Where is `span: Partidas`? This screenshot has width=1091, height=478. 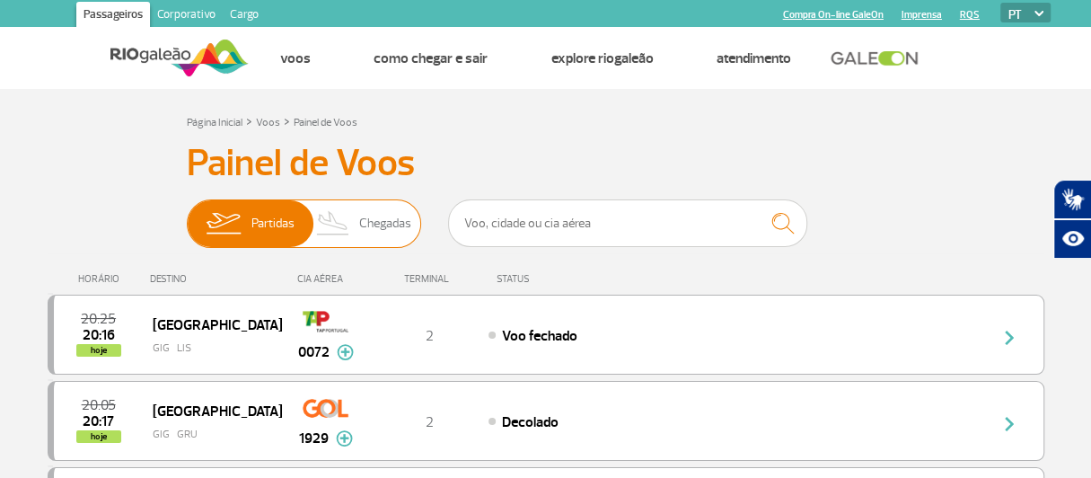 span: Partidas is located at coordinates (273, 224).